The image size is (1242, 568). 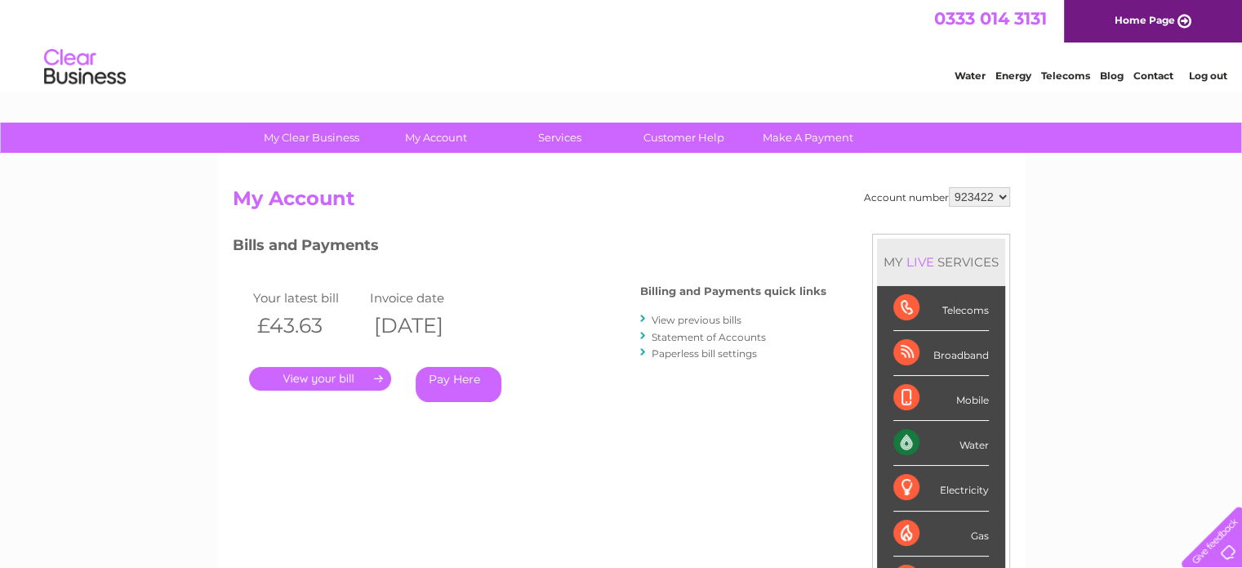 What do you see at coordinates (941, 443) in the screenshot?
I see `div: Water` at bounding box center [941, 443].